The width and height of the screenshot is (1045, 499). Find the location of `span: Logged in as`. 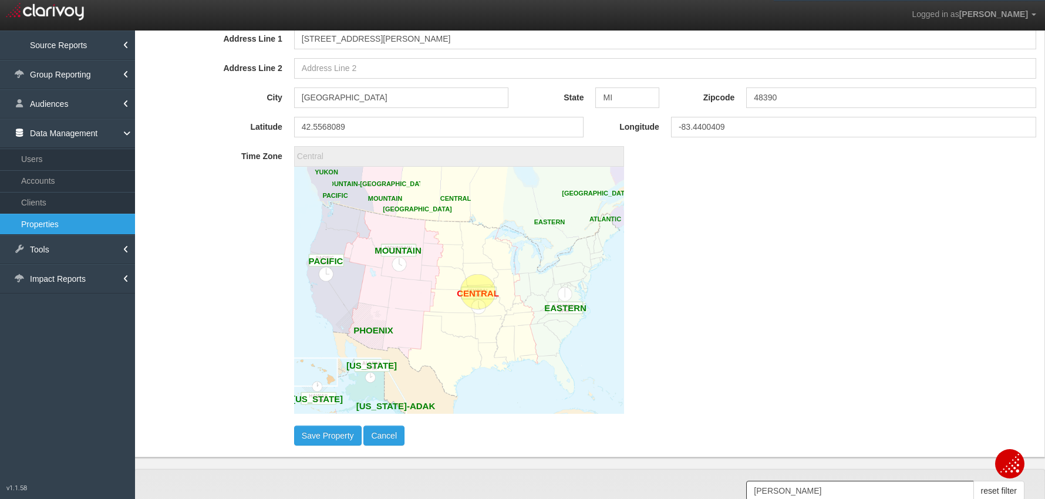

span: Logged in as is located at coordinates (935, 14).